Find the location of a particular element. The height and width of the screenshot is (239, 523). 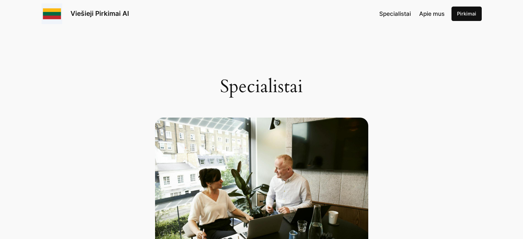

span: Apie mus is located at coordinates (432, 14).